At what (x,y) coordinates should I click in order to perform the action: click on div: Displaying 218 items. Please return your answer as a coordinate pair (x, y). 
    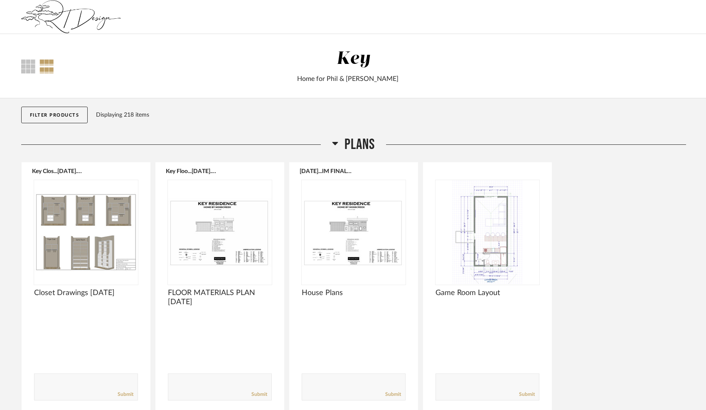
    Looking at the image, I should click on (389, 115).